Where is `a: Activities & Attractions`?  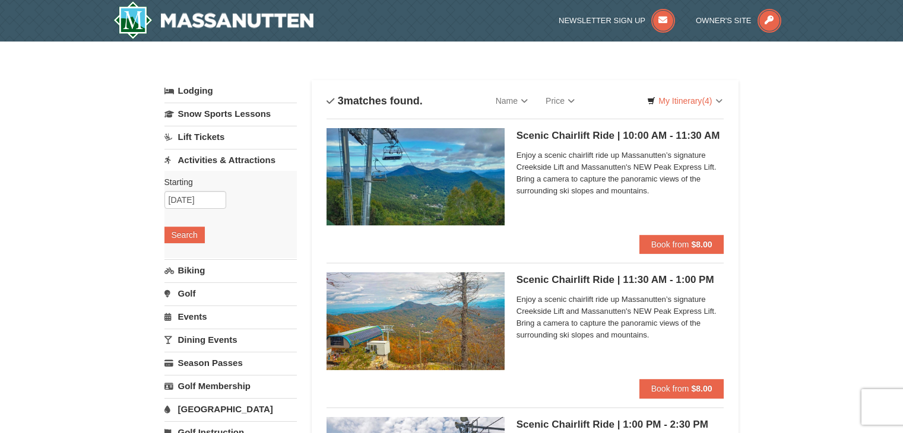 a: Activities & Attractions is located at coordinates (230, 160).